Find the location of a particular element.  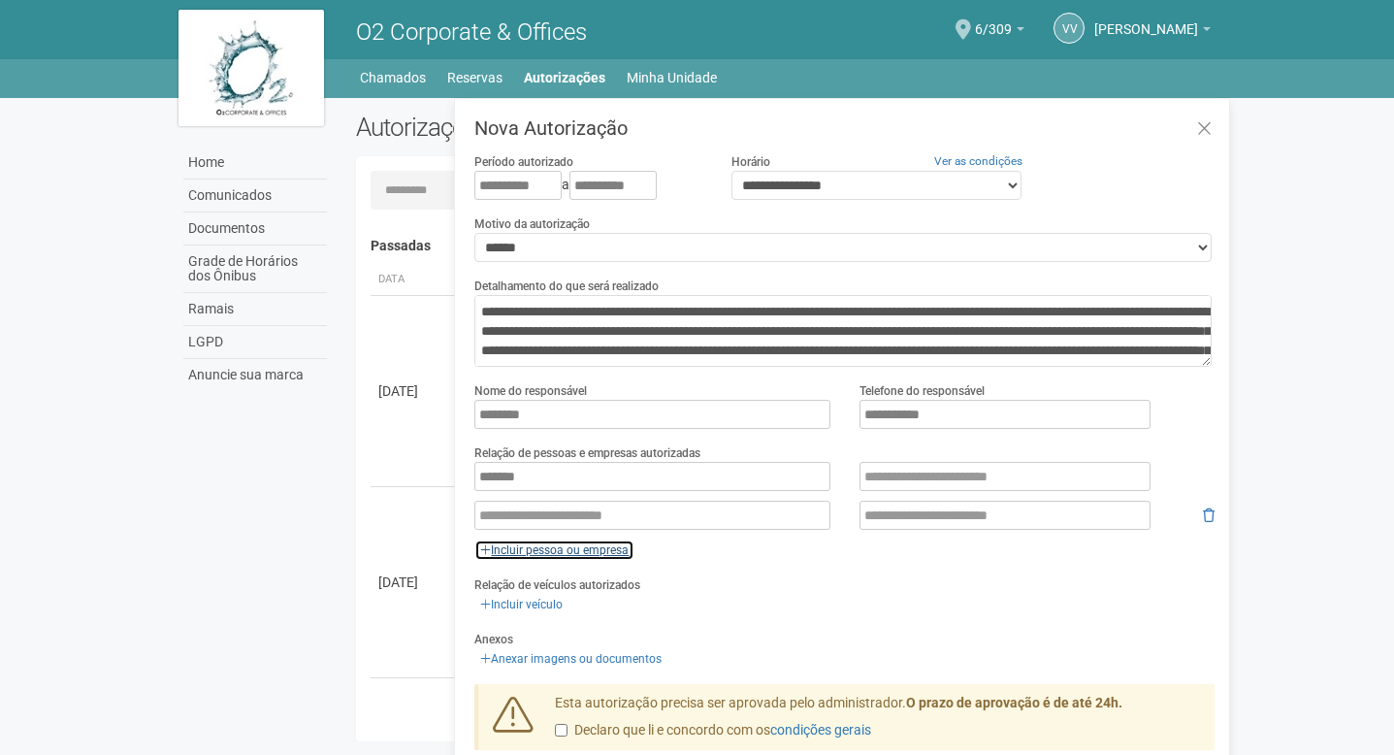

a: VV is located at coordinates (1069, 28).